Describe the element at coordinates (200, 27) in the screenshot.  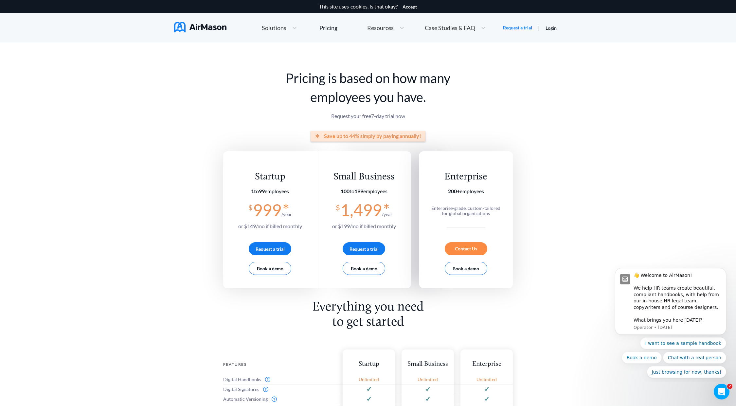
I see `img: AirMason Logo` at that location.